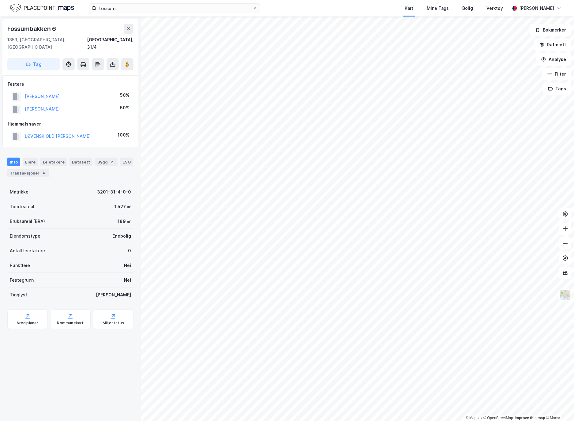 This screenshot has height=421, width=574. What do you see at coordinates (70, 124) in the screenshot?
I see `div: Hjemmelshaver` at bounding box center [70, 124].